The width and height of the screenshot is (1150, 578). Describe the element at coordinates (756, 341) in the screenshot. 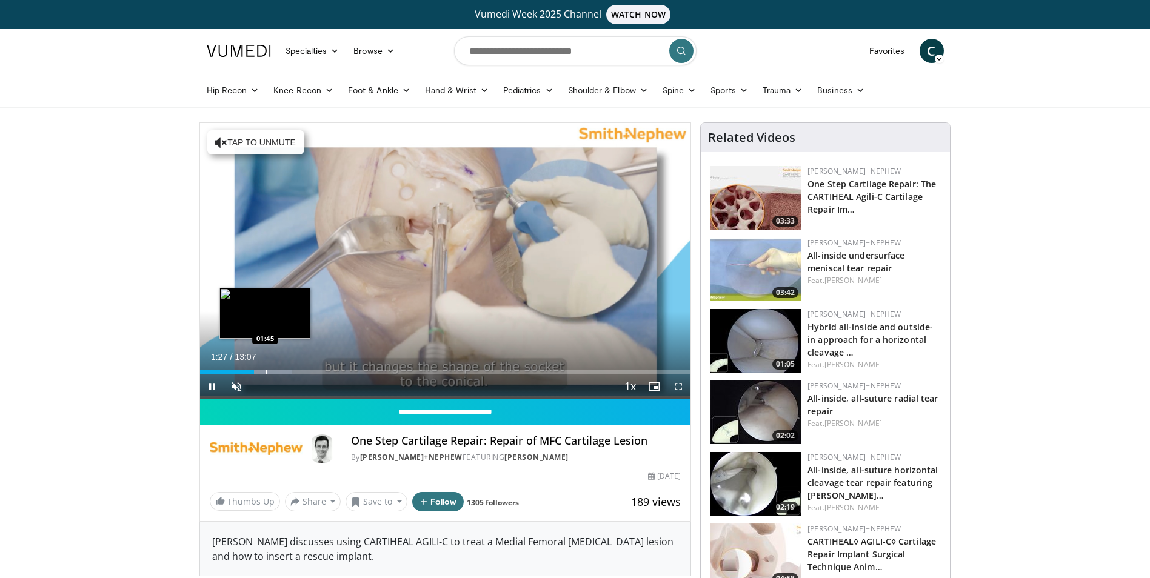

I see `a: 01:05` at that location.